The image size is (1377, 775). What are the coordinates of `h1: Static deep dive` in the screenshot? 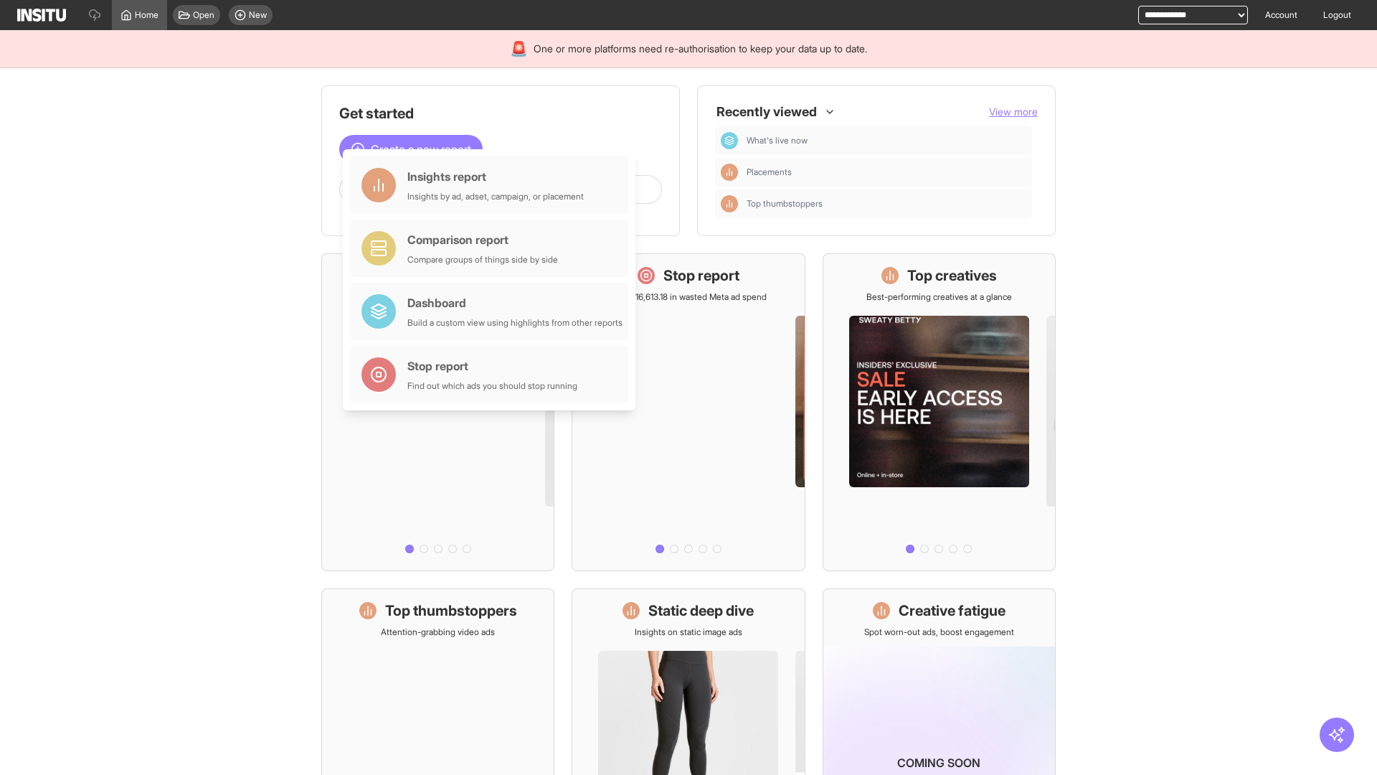 It's located at (701, 611).